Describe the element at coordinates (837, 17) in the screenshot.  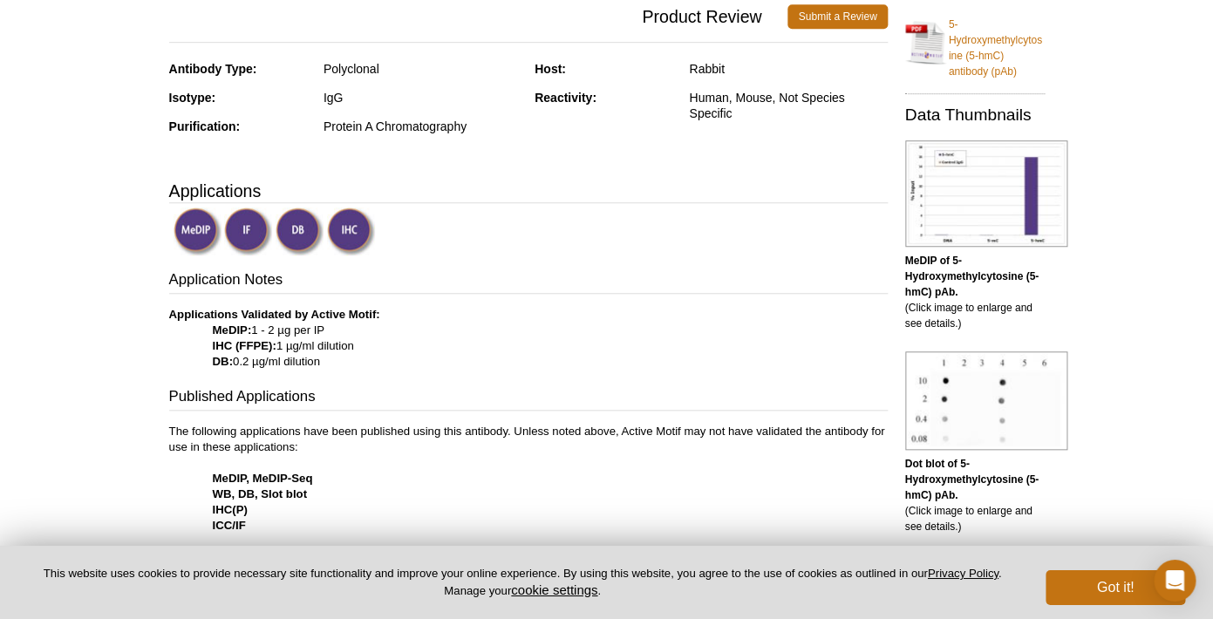
I see `a: Submit a Review` at that location.